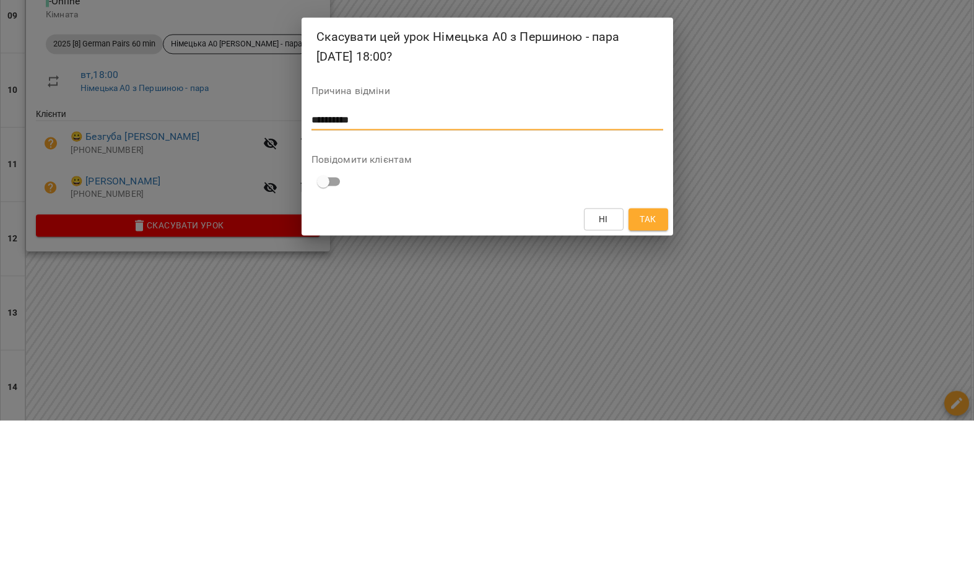 The image size is (974, 588). I want to click on button: Ні, so click(603, 387).